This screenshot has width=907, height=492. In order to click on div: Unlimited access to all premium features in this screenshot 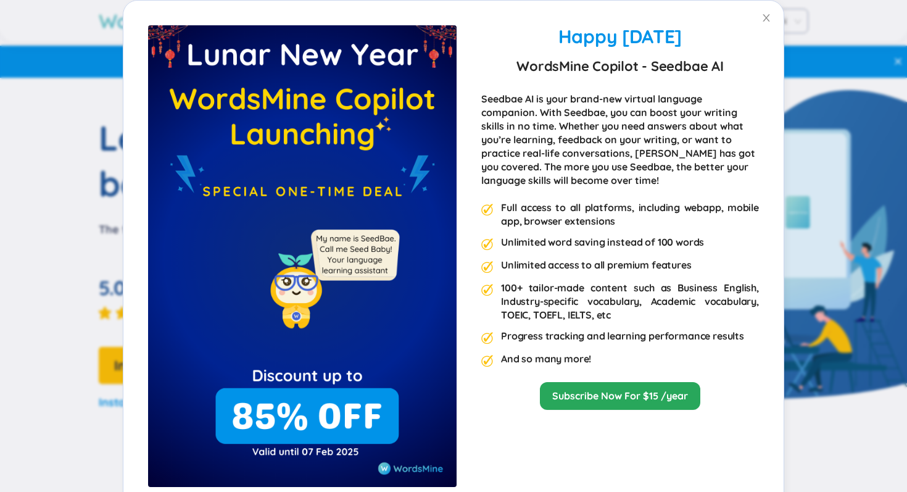, I will do `click(596, 265)`.